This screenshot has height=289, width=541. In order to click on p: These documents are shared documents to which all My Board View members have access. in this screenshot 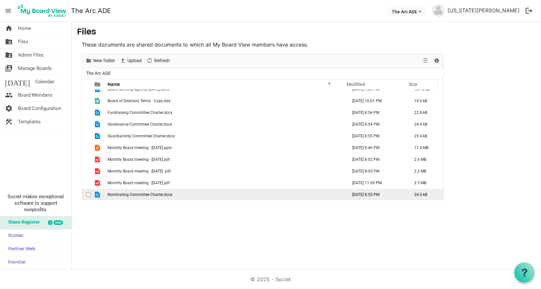, I will do `click(262, 45)`.